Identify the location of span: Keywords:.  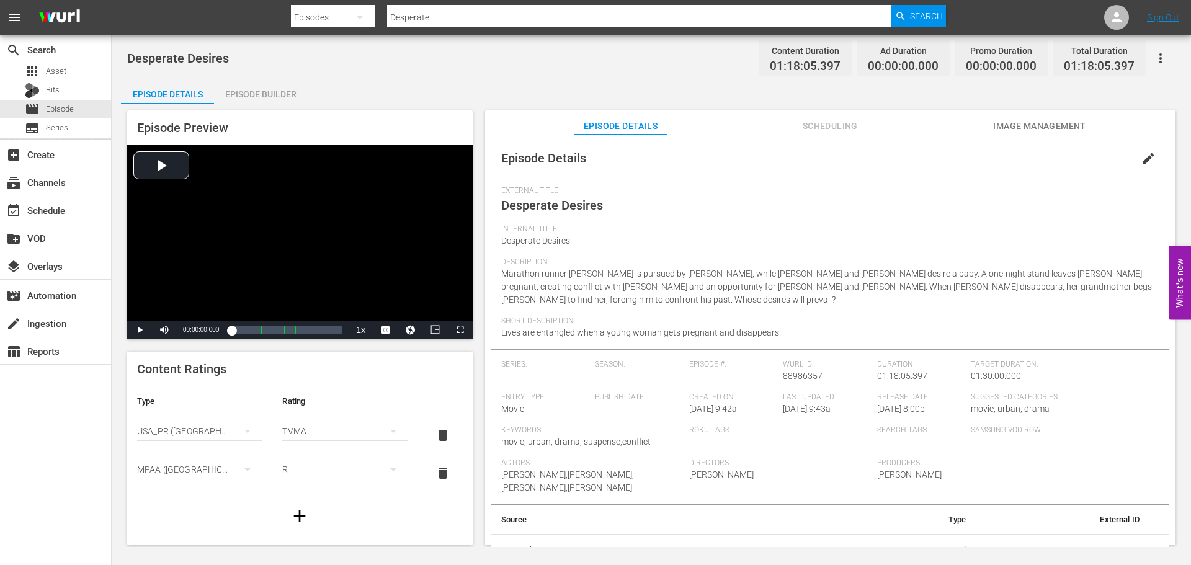
(592, 431).